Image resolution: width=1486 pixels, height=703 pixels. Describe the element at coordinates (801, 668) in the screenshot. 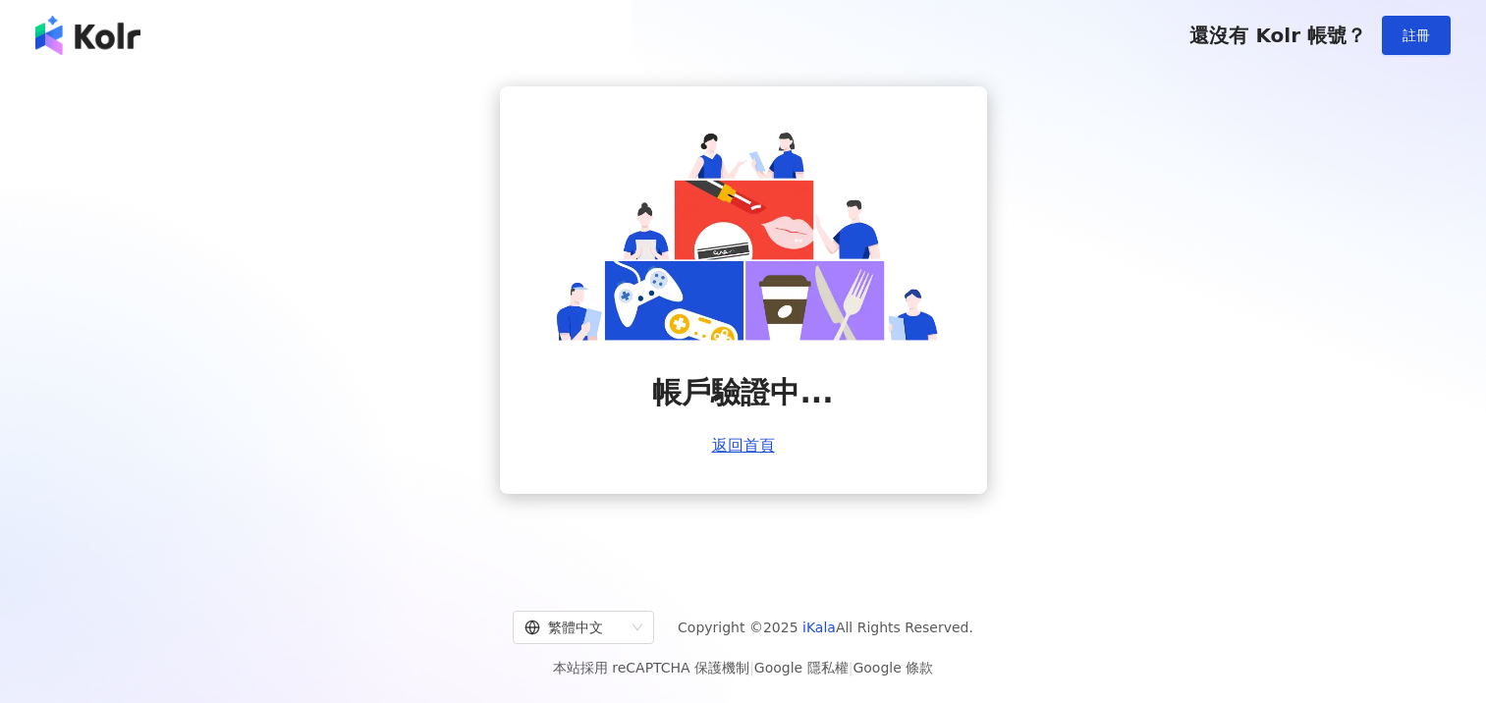

I see `a: Google 隱私權` at that location.